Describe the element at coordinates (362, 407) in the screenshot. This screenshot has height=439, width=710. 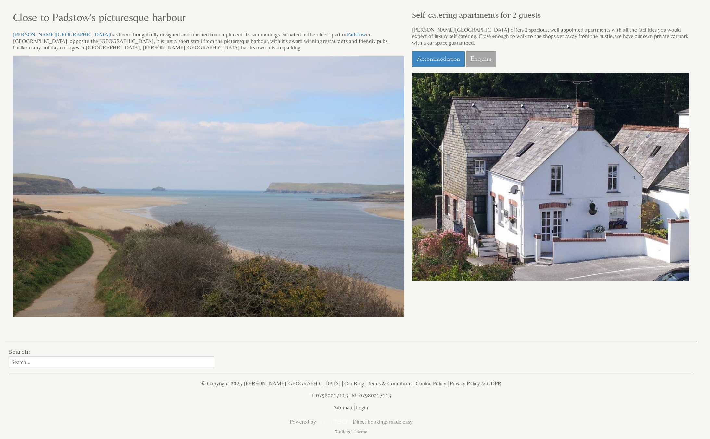
I see `a: Login` at that location.